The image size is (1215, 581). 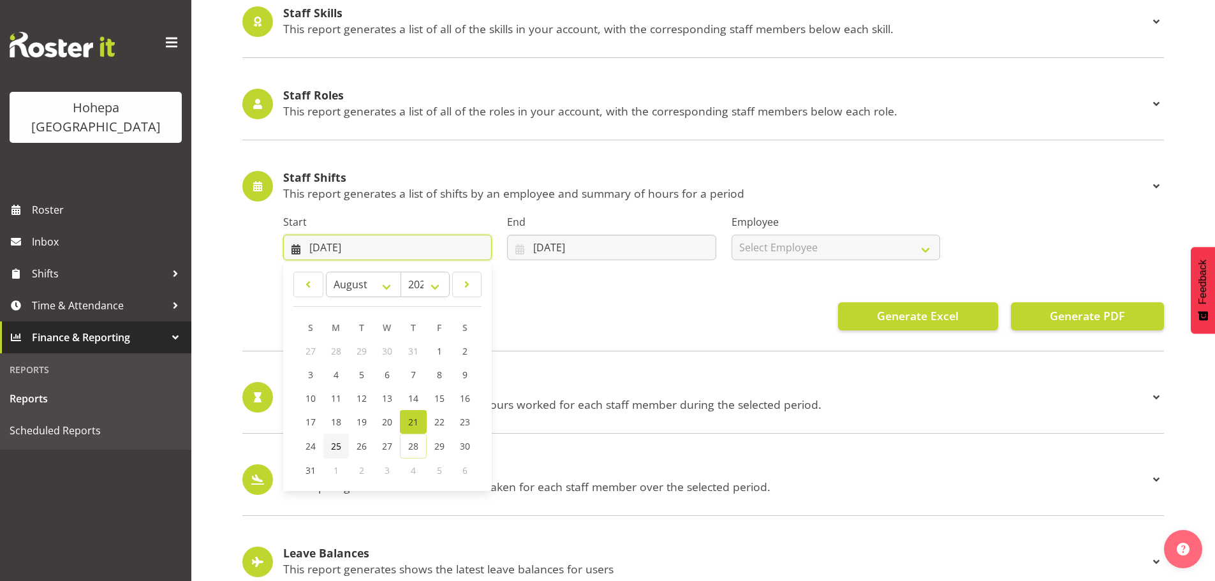 I want to click on p: This report generates shows the leave taken for each staff member over the selected period., so click(x=716, y=487).